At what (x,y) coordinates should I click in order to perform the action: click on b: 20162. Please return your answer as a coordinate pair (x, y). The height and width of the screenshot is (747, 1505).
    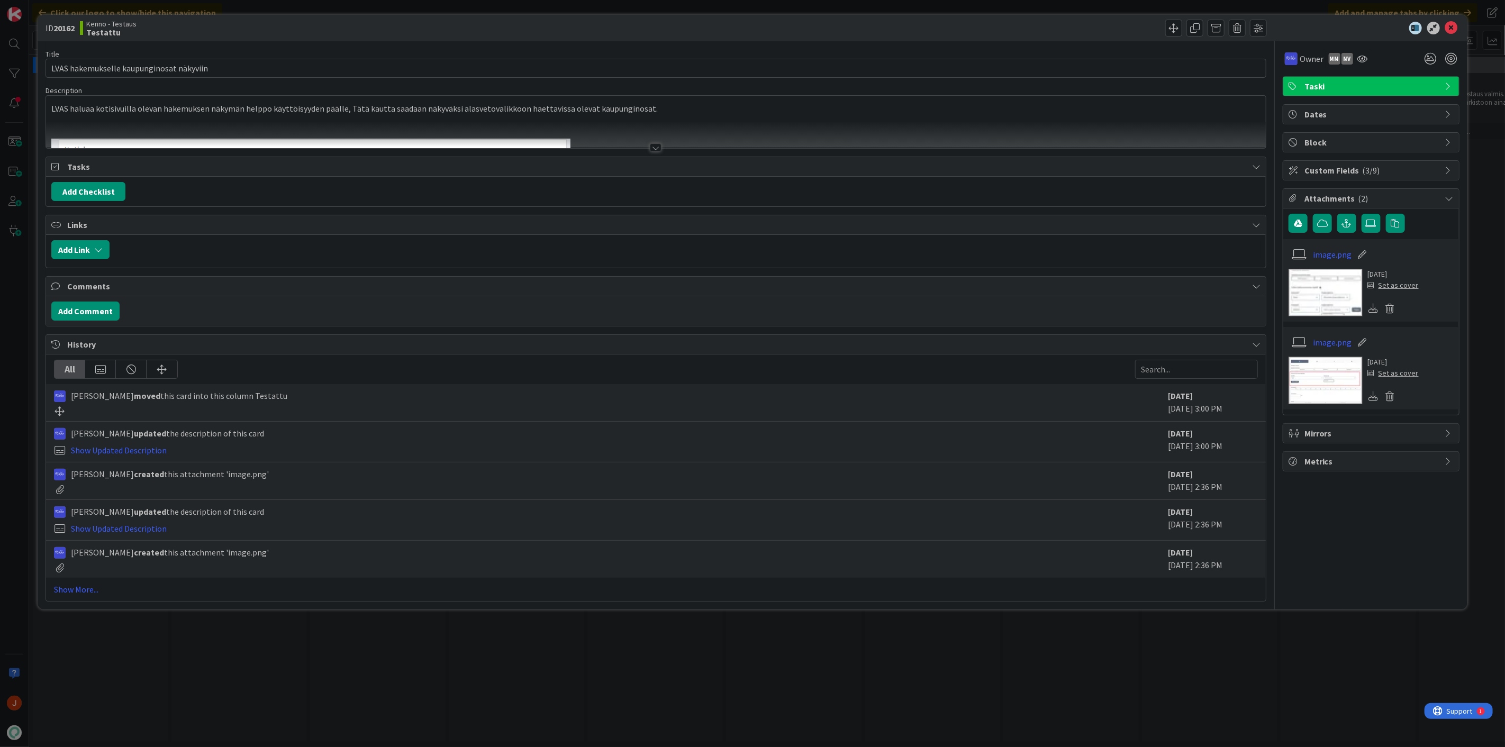
    Looking at the image, I should click on (64, 28).